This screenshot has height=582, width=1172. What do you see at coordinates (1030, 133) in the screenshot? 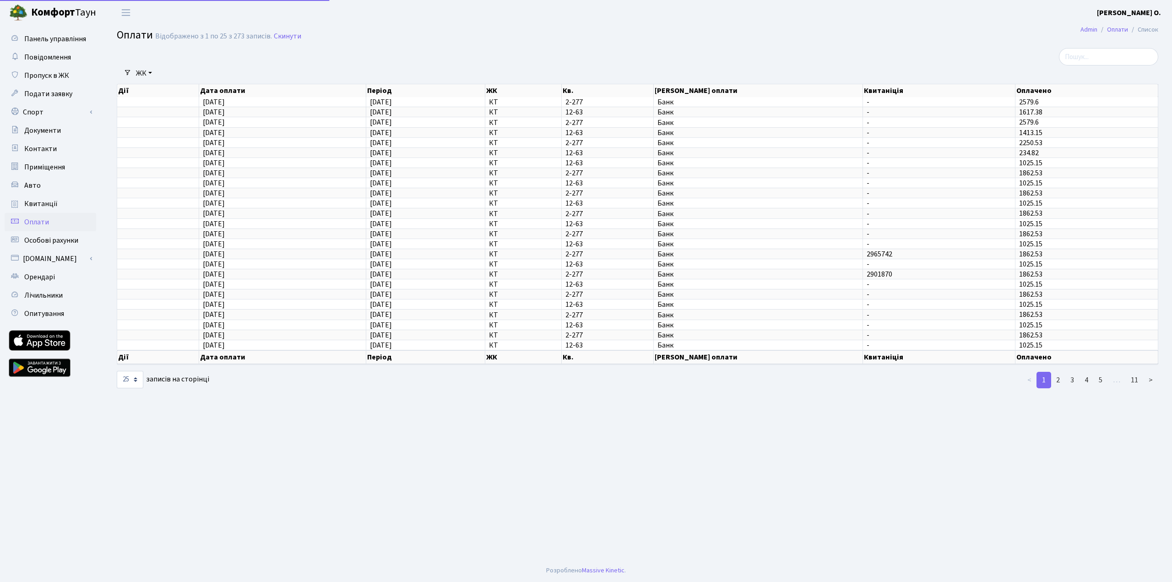
I see `span: 1413.15` at bounding box center [1030, 133].